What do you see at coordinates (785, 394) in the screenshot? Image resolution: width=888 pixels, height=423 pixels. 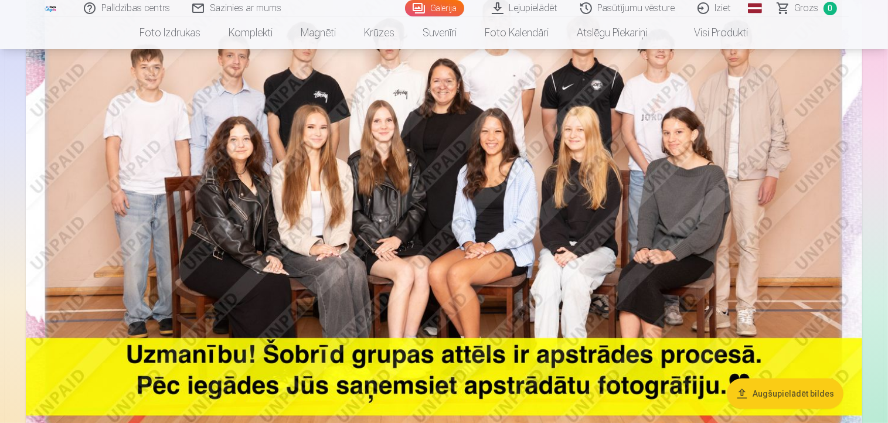 I see `button: Augšupielādēt bildes` at bounding box center [785, 394].